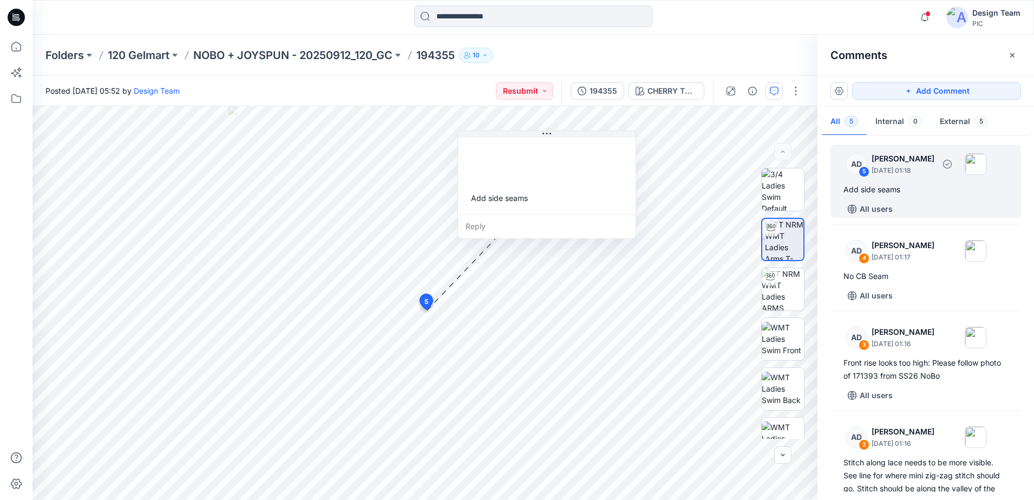 The image size is (1034, 500). I want to click on a: Design Team, so click(156, 90).